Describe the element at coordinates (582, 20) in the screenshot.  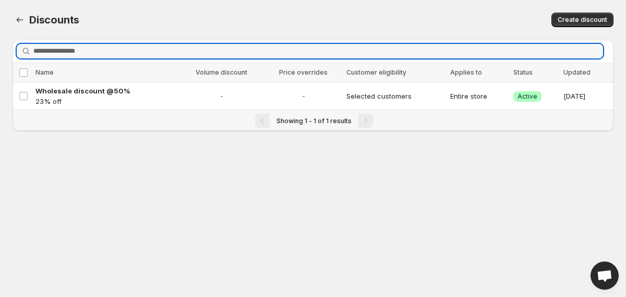
I see `button: Create discount` at that location.